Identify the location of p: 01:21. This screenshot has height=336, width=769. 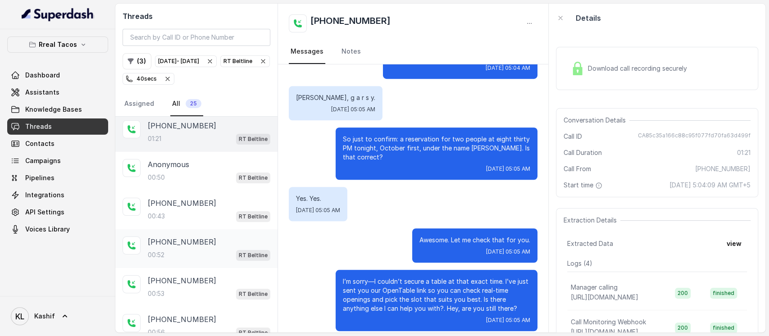
(155, 139).